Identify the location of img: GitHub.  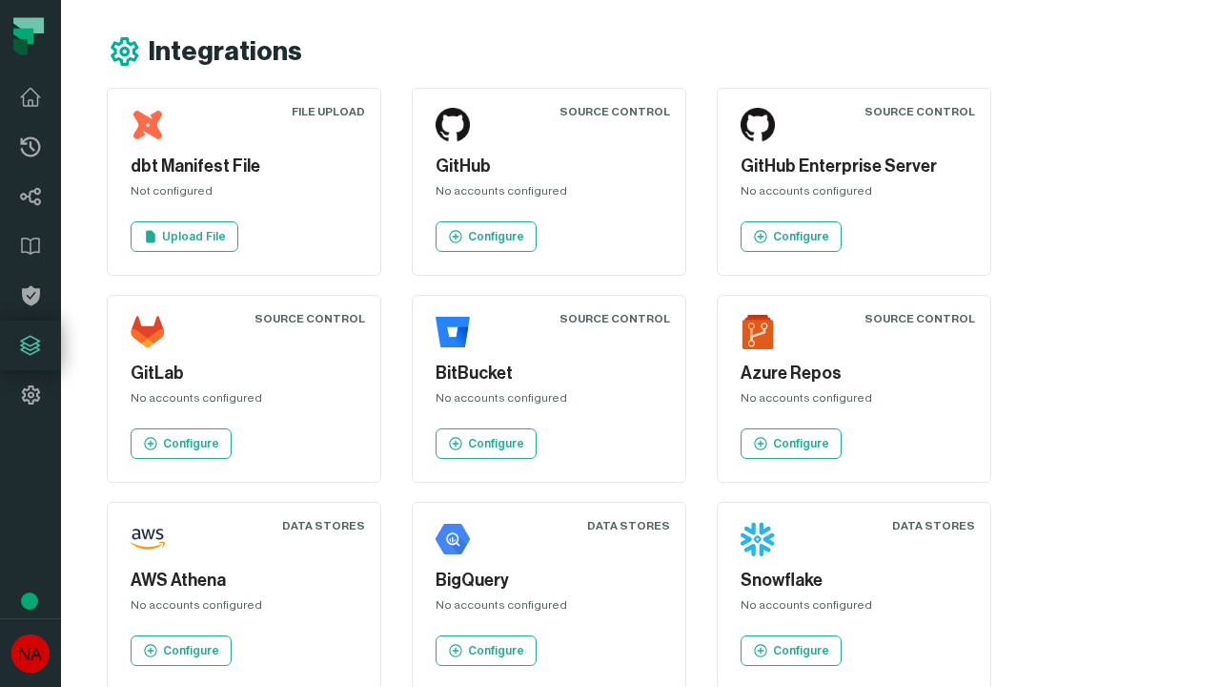
(453, 125).